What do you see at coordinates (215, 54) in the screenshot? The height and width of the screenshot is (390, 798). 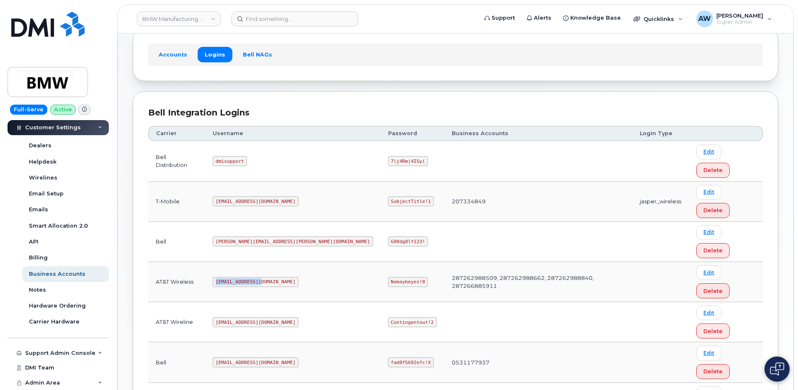 I see `a: Logins` at bounding box center [215, 54].